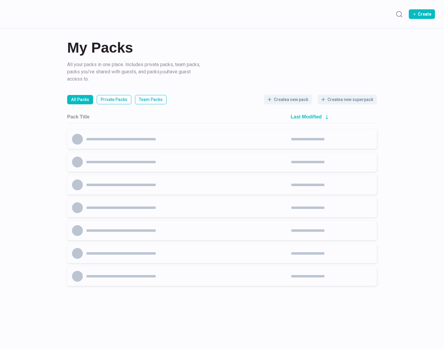 Image resolution: width=444 pixels, height=349 pixels. What do you see at coordinates (222, 48) in the screenshot?
I see `h2: My Packs` at bounding box center [222, 48].